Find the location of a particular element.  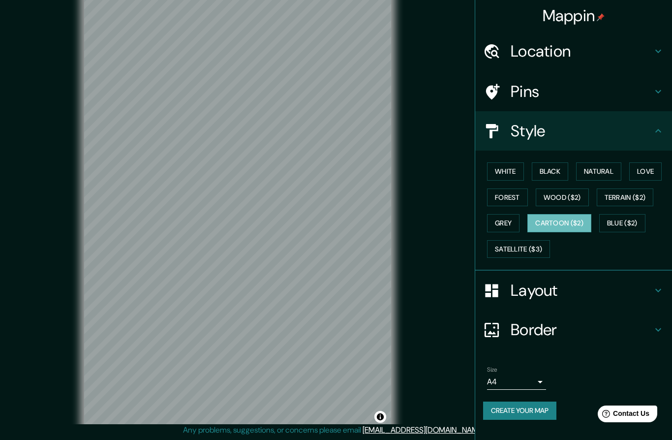

div: A4 is located at coordinates (516, 382).